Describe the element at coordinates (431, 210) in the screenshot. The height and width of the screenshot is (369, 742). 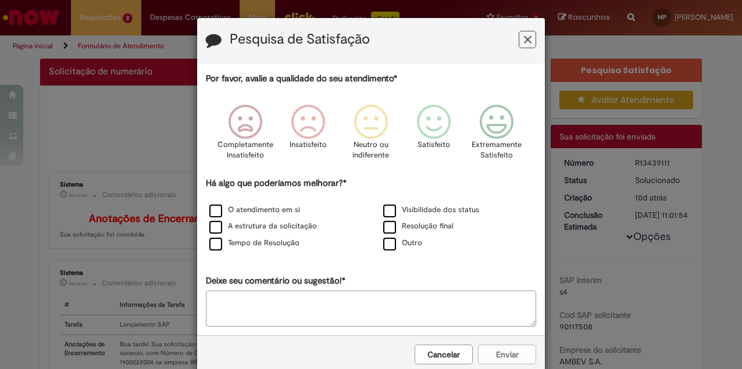
I see `label: Visibilidade dos status` at that location.